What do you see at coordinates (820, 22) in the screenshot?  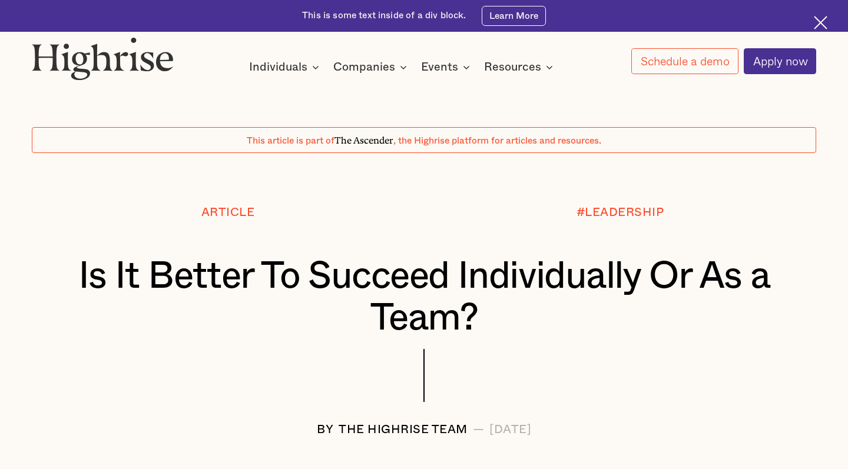 I see `img: Cross icon` at bounding box center [820, 22].